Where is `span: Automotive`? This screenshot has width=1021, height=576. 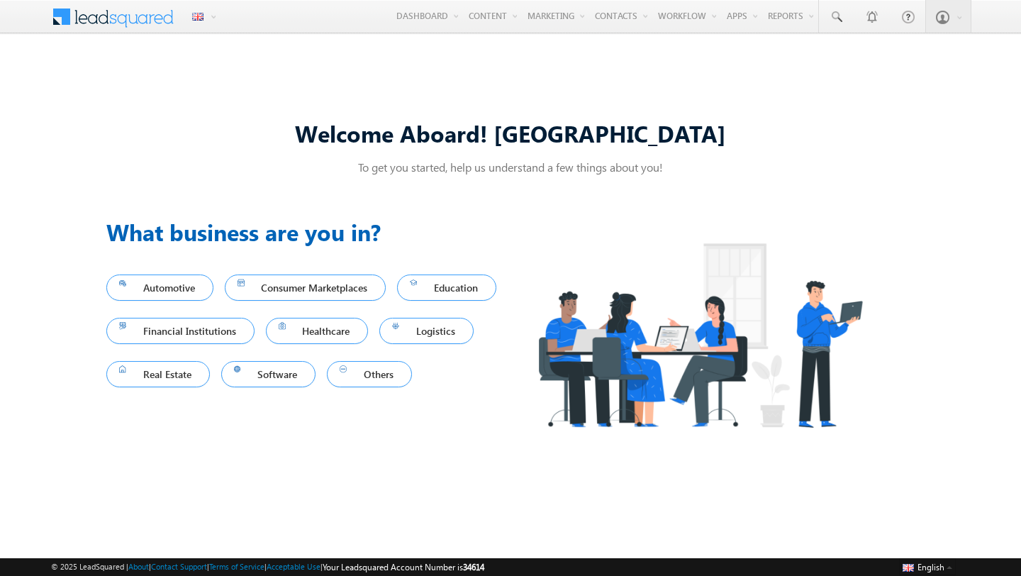
span: Automotive is located at coordinates (160, 287).